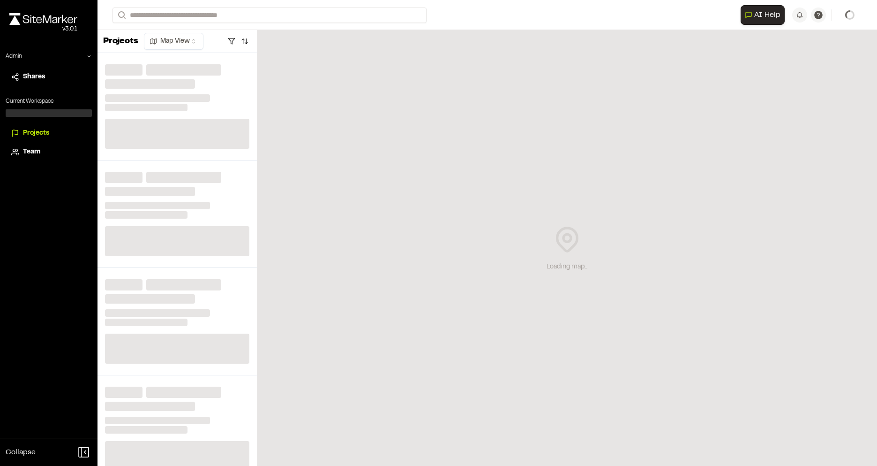  Describe the element at coordinates (21, 452) in the screenshot. I see `span: Collapse` at that location.